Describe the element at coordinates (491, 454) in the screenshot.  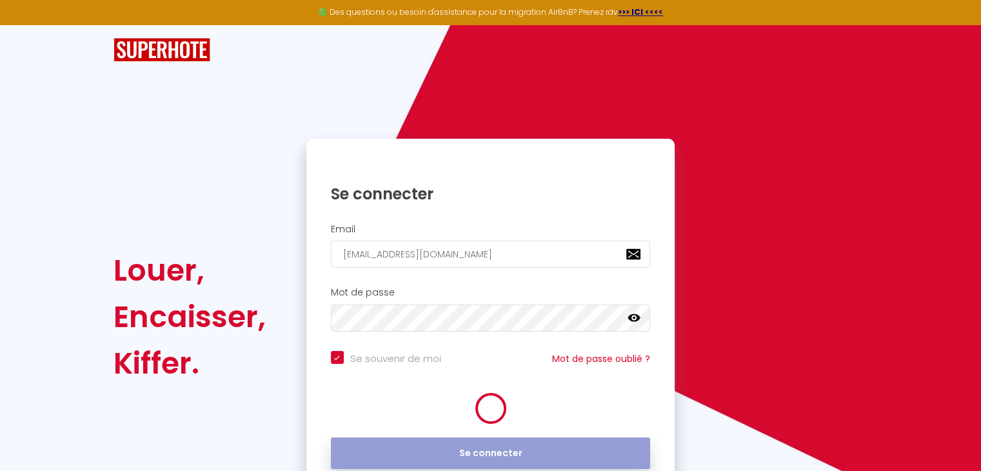
I see `button: Se connecter` at that location.